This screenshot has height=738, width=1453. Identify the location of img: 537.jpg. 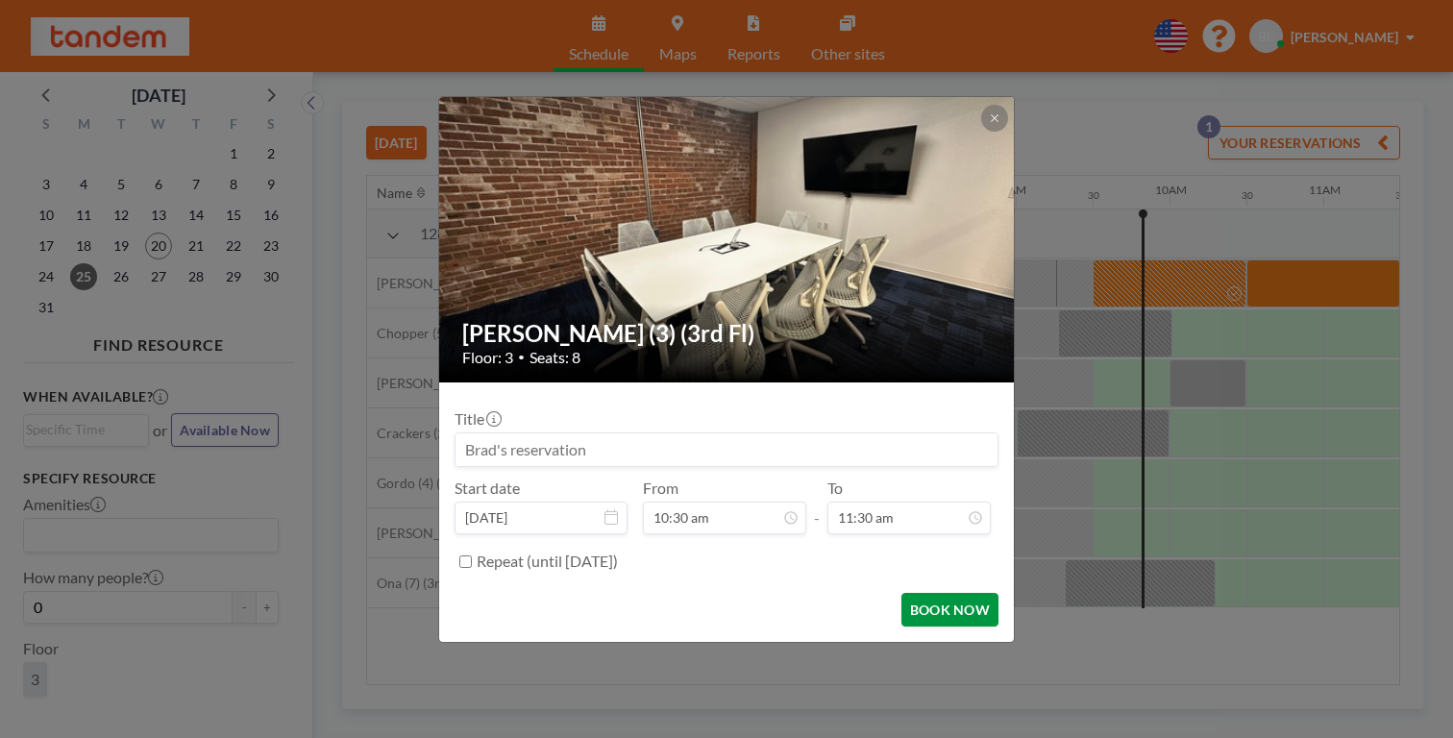
(728, 239).